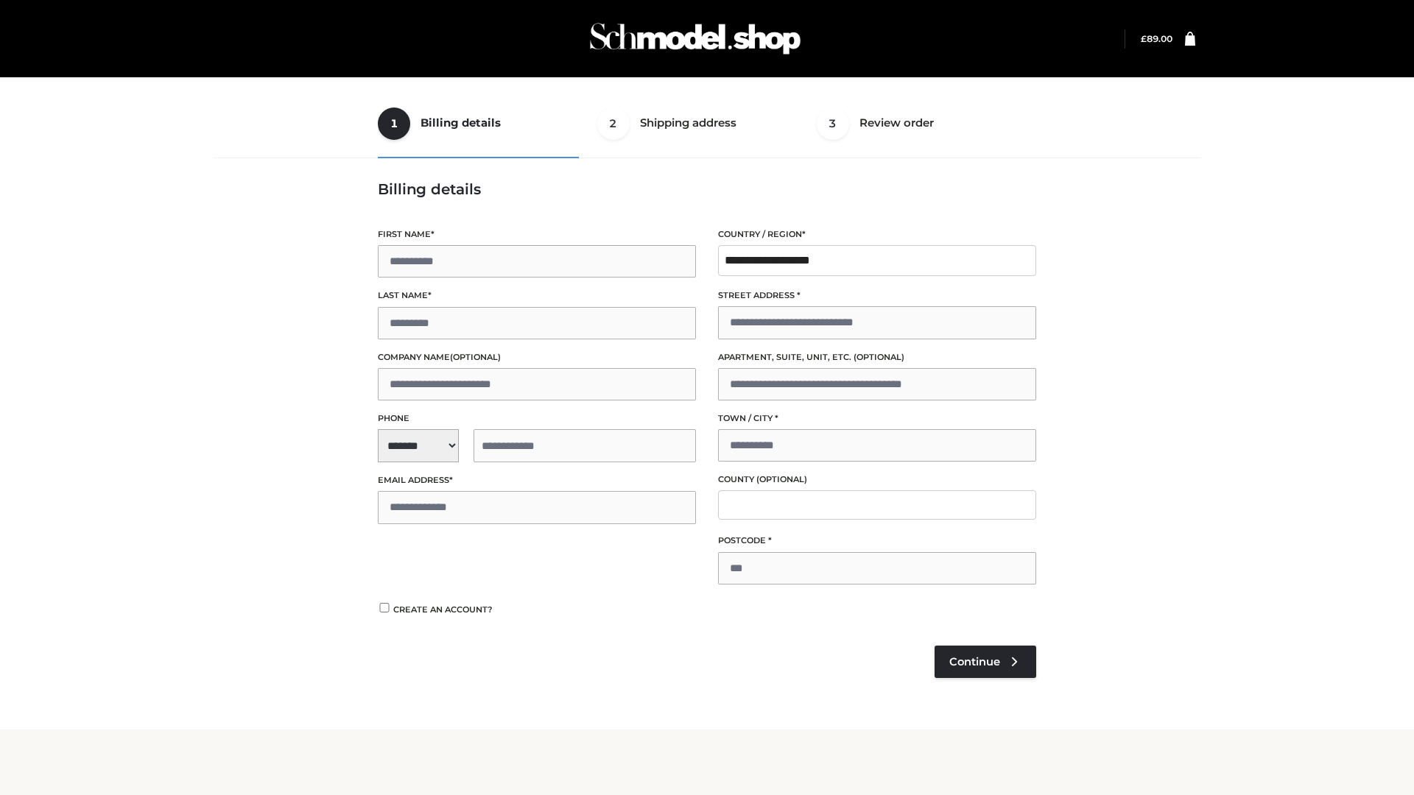 This screenshot has width=1414, height=795. What do you see at coordinates (537, 357) in the screenshot?
I see `label: Company name` at bounding box center [537, 357].